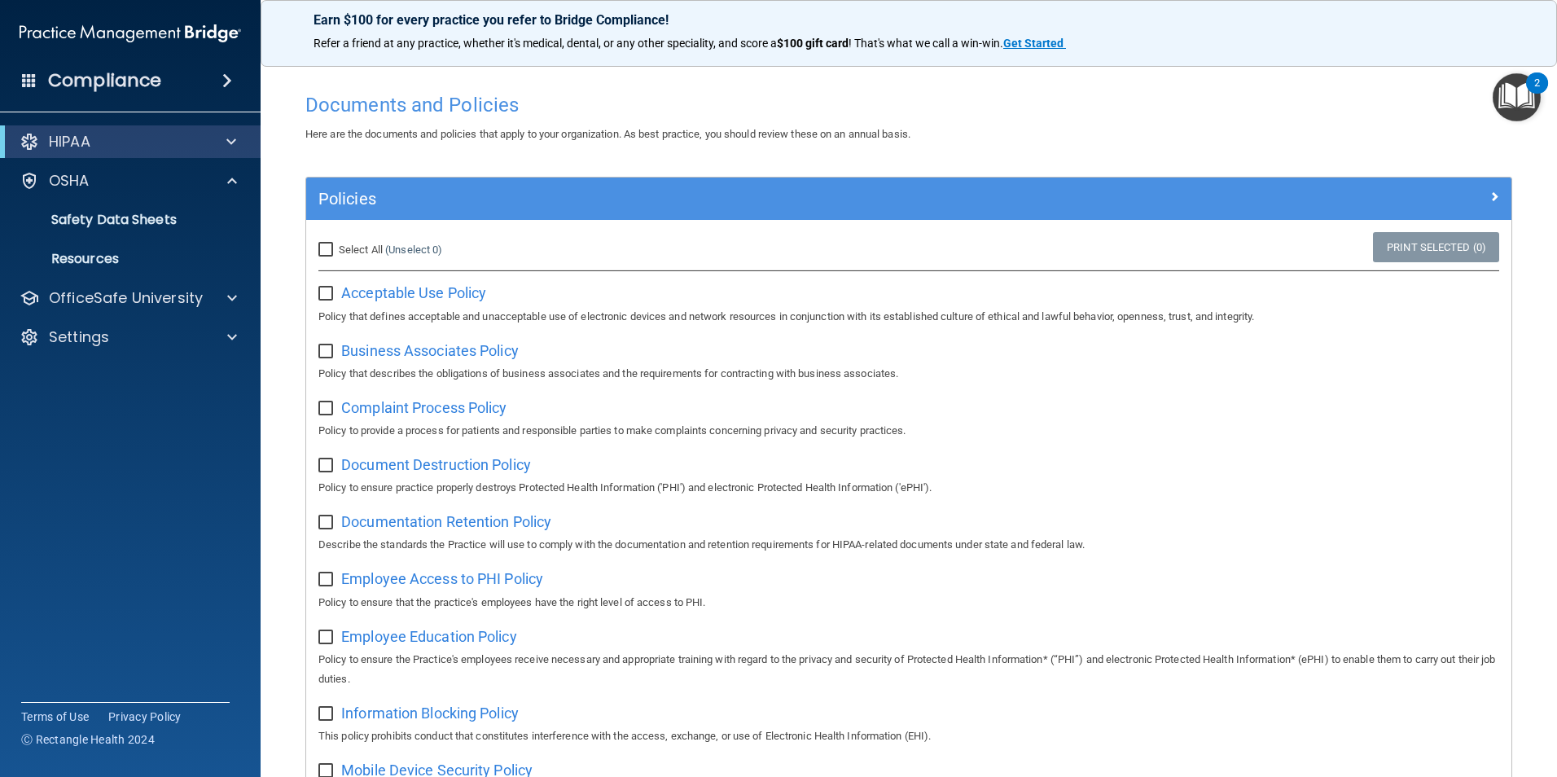 This screenshot has width=1557, height=777. What do you see at coordinates (909, 736) in the screenshot?
I see `p: This policy prohibits conduct that constitutes interference with the access, exchange, or use of ...` at bounding box center [909, 736].